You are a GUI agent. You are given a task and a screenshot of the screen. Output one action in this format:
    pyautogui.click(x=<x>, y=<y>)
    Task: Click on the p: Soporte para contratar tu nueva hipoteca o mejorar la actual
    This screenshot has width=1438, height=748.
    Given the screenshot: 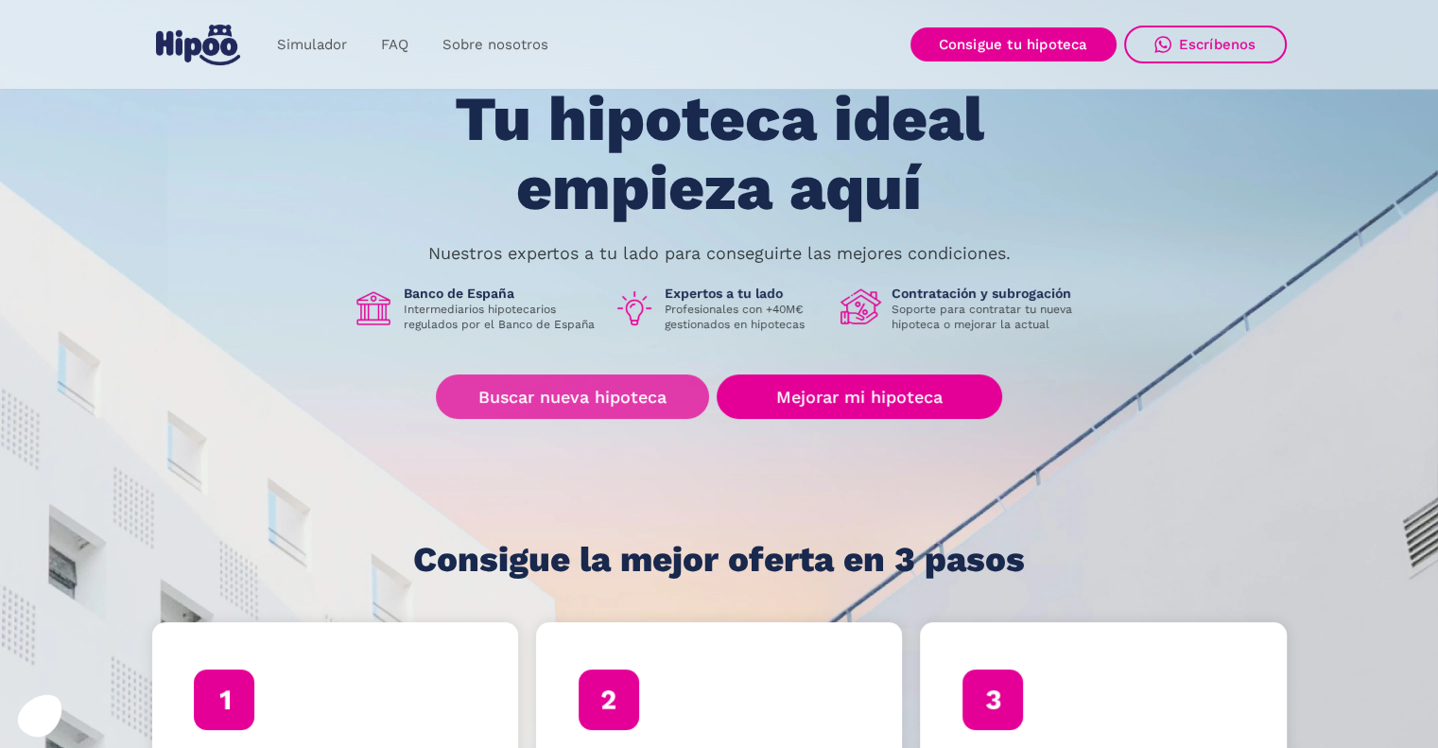 What is the action you would take?
    pyautogui.click(x=989, y=317)
    